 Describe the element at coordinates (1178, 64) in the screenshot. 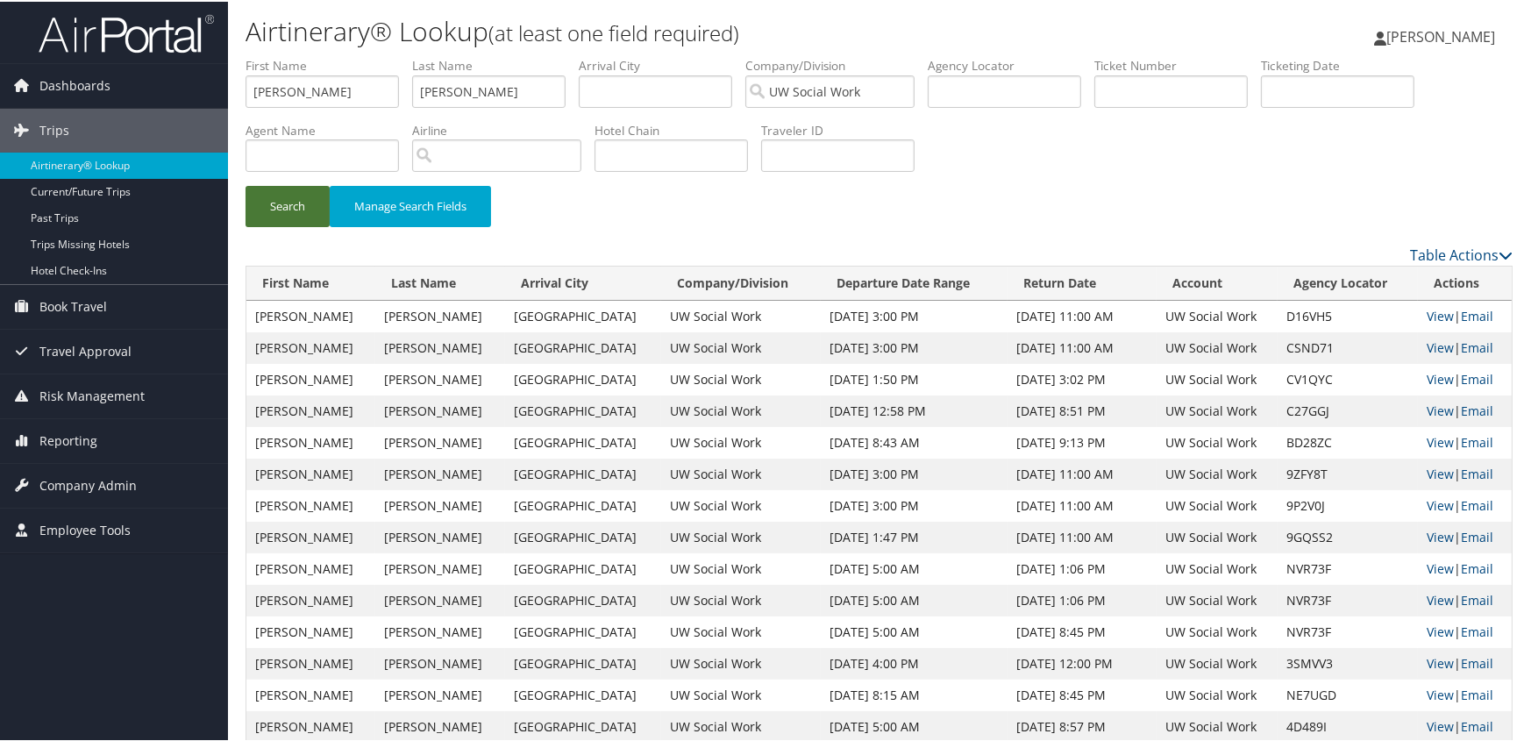

I see `label: Ticket Number` at that location.